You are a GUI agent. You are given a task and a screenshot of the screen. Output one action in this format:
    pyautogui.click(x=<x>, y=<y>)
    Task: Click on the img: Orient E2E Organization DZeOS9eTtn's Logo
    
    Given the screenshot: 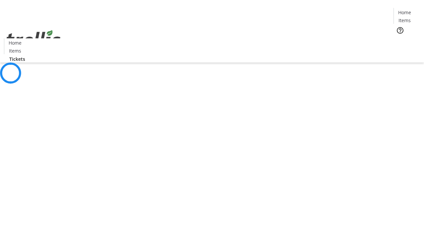 What is the action you would take?
    pyautogui.click(x=33, y=39)
    